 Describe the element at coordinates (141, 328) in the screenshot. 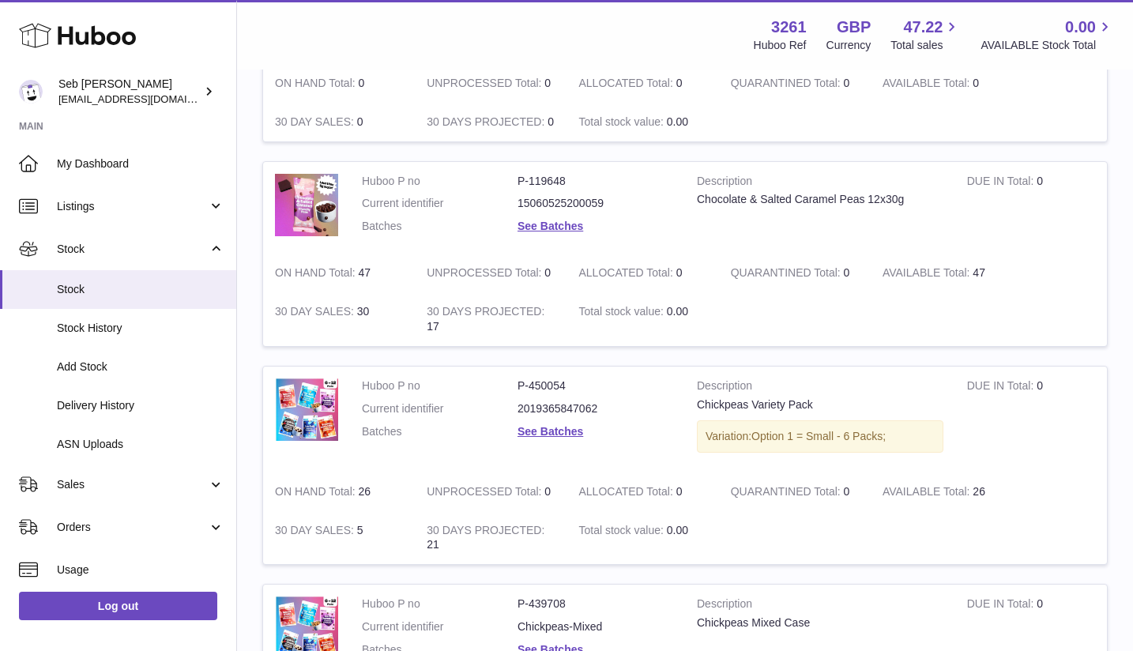

I see `span: Stock History` at that location.